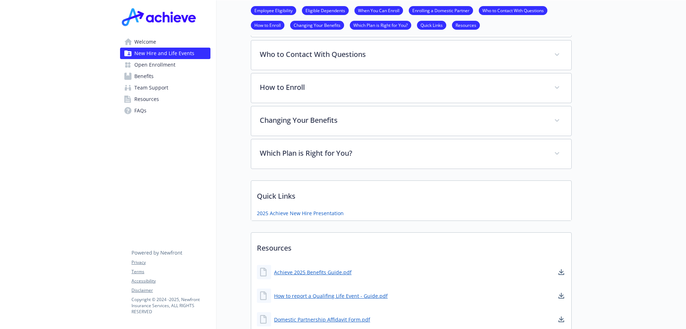 The width and height of the screenshot is (686, 329). What do you see at coordinates (411, 88) in the screenshot?
I see `div: How to Enroll` at bounding box center [411, 88].